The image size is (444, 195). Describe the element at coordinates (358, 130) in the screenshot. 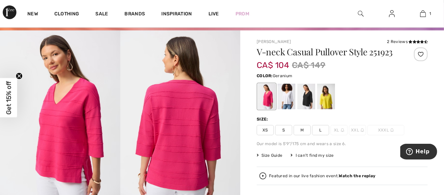

I see `span: XXL` at that location.